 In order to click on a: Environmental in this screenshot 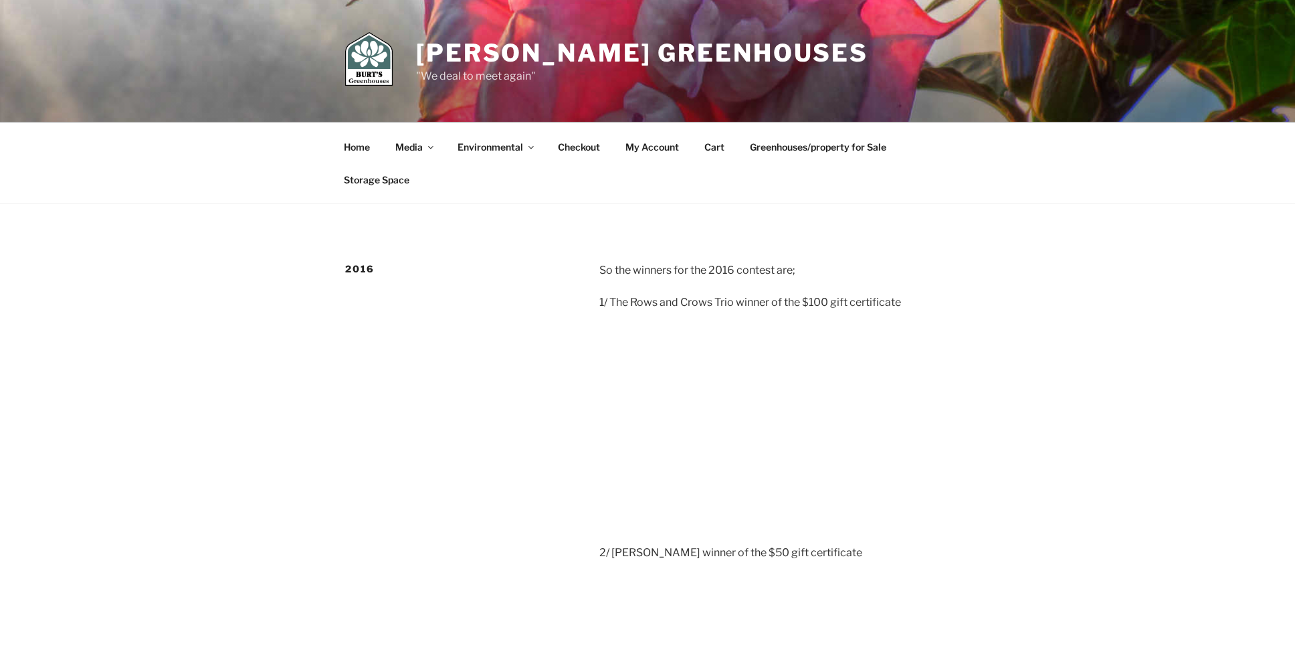, I will do `click(494, 147)`.